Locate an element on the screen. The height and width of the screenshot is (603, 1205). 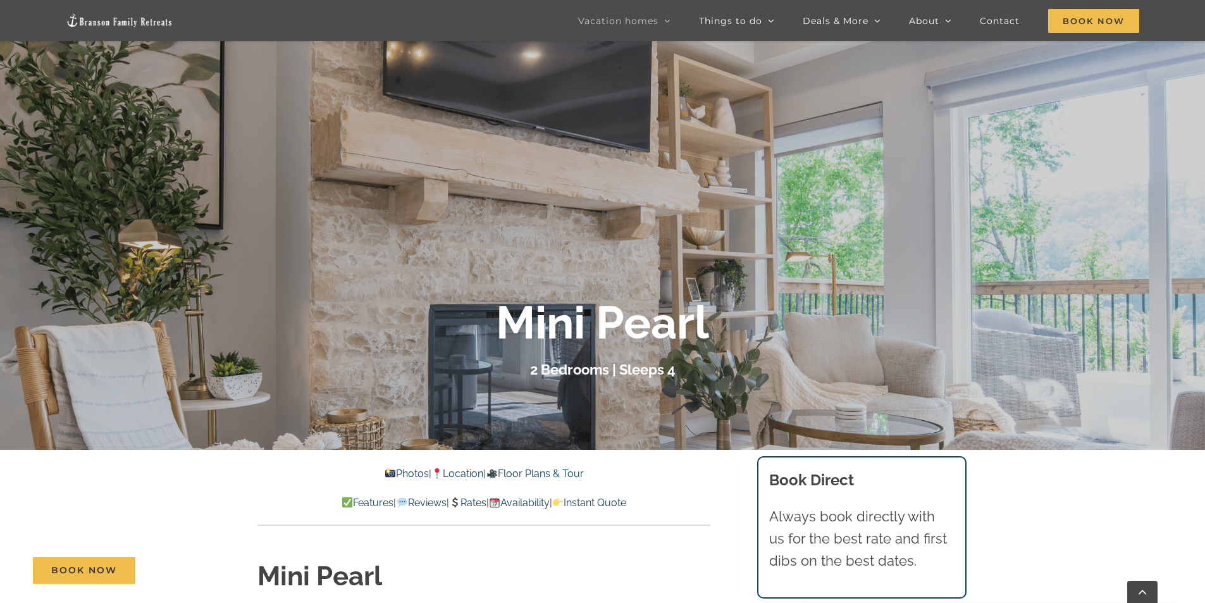
a: Availability is located at coordinates (519, 502).